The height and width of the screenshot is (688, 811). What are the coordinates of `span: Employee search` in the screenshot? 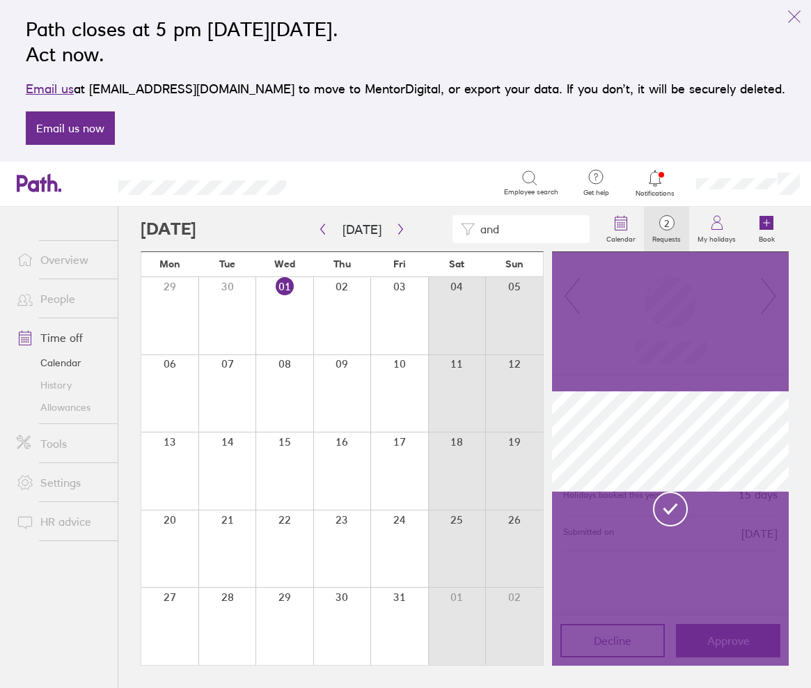 It's located at (531, 192).